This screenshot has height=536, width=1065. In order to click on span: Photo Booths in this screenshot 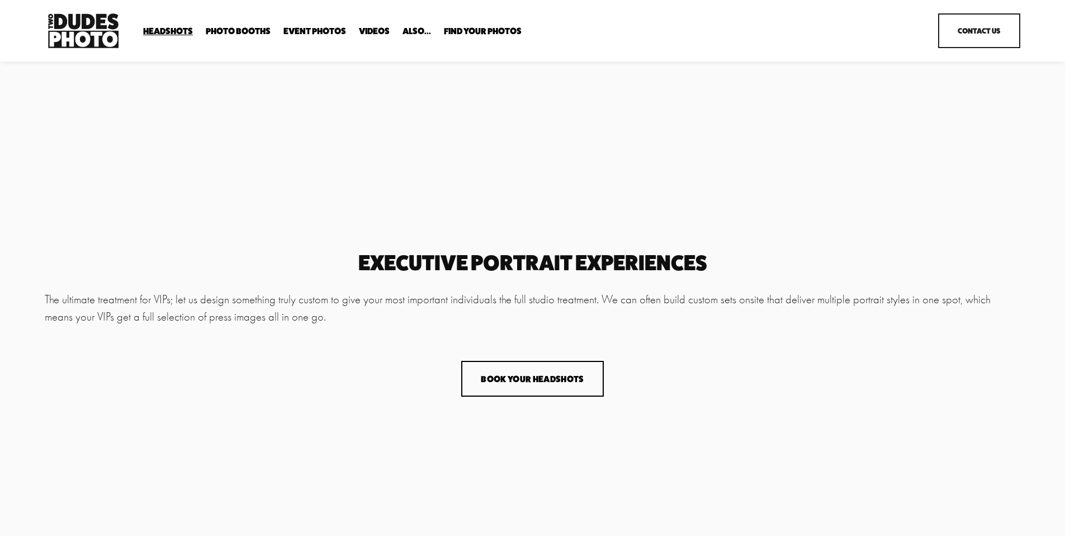, I will do `click(238, 31)`.